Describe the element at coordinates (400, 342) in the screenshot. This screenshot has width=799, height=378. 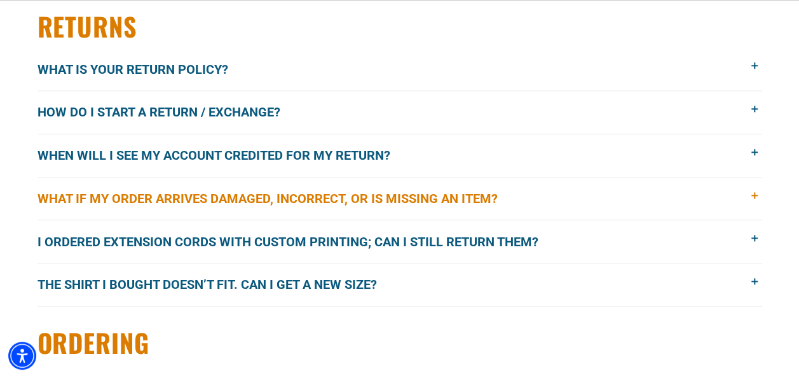
I see `h3: Ordering` at that location.